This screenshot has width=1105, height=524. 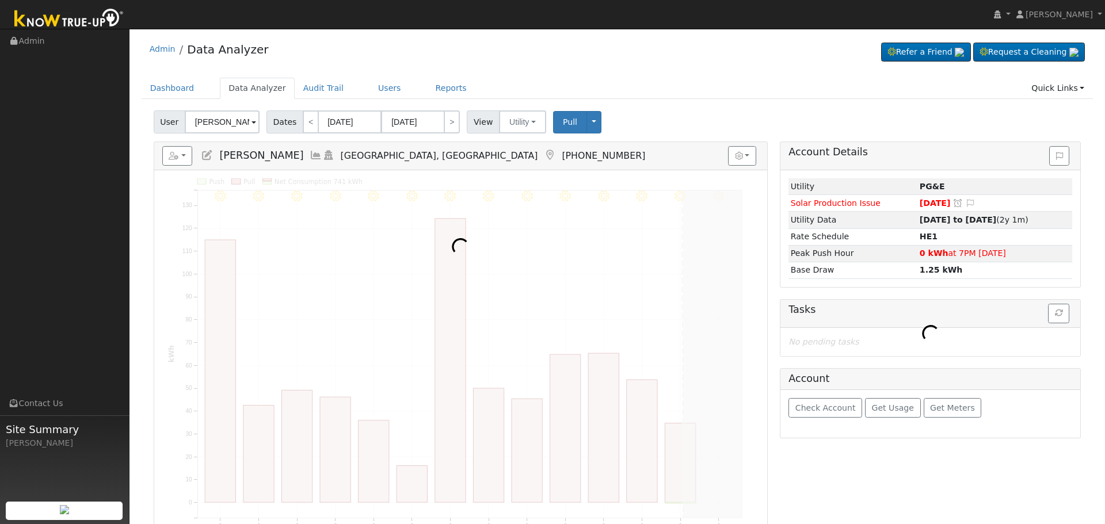 I want to click on button: Pull, so click(x=570, y=122).